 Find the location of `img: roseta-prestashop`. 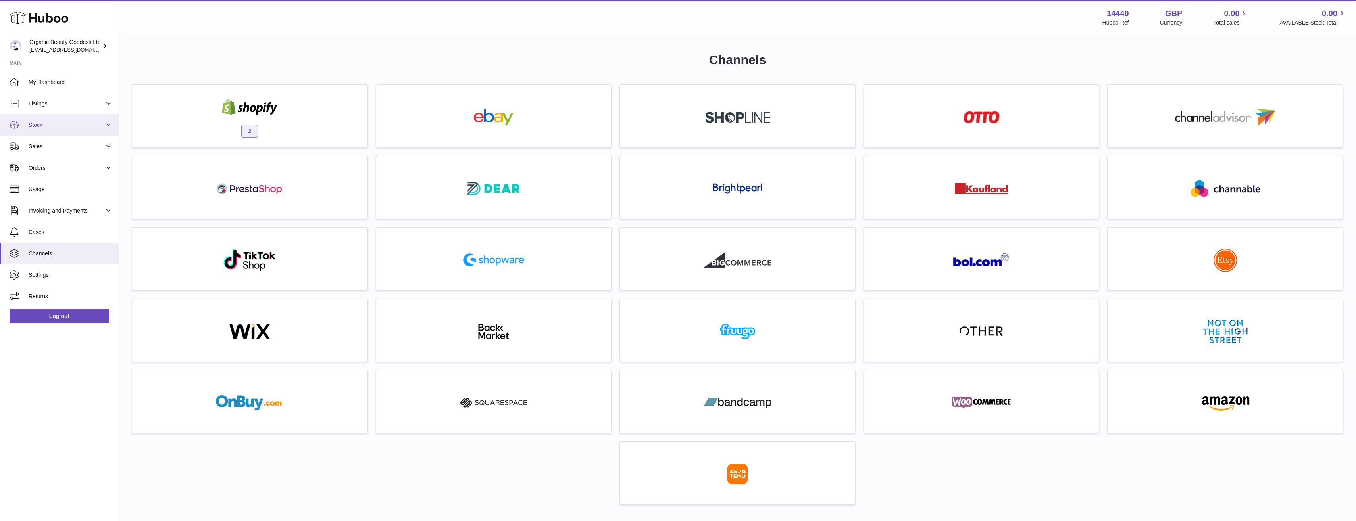

img: roseta-prestashop is located at coordinates (250, 189).